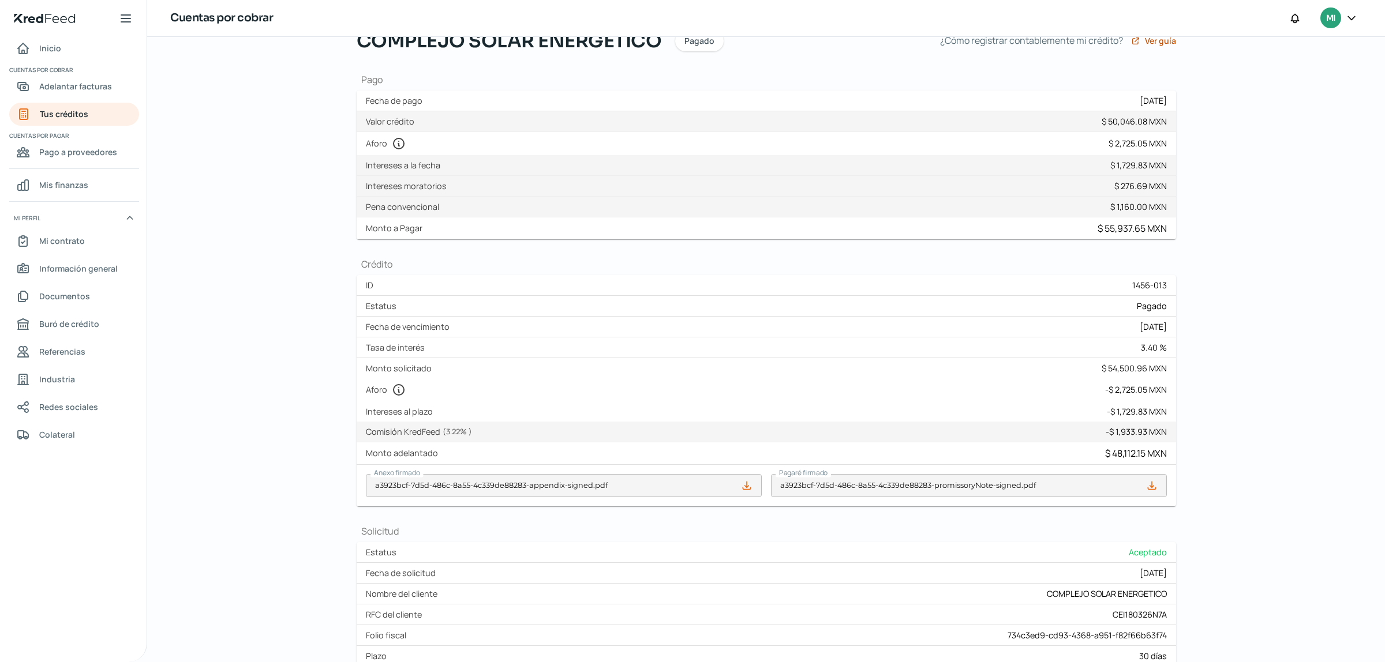  Describe the element at coordinates (404, 594) in the screenshot. I see `label: Nombre del cliente` at that location.